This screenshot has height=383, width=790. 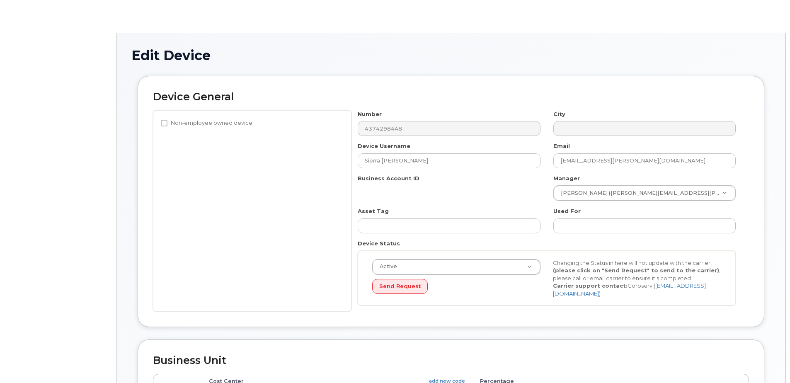 I want to click on span: Active, so click(x=386, y=266).